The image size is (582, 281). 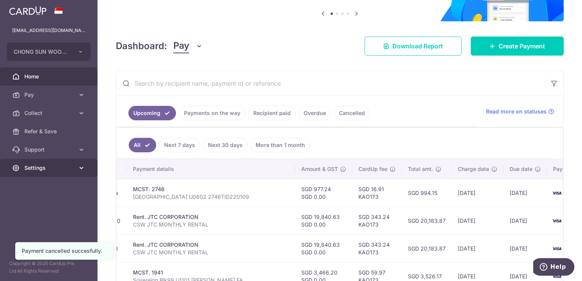 I want to click on span: Amount & GST, so click(x=320, y=169).